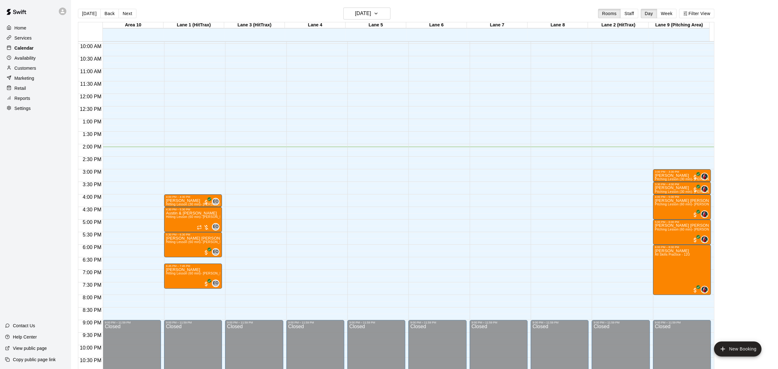 This screenshot has height=369, width=778. What do you see at coordinates (25, 58) in the screenshot?
I see `p: Availability` at bounding box center [25, 58].